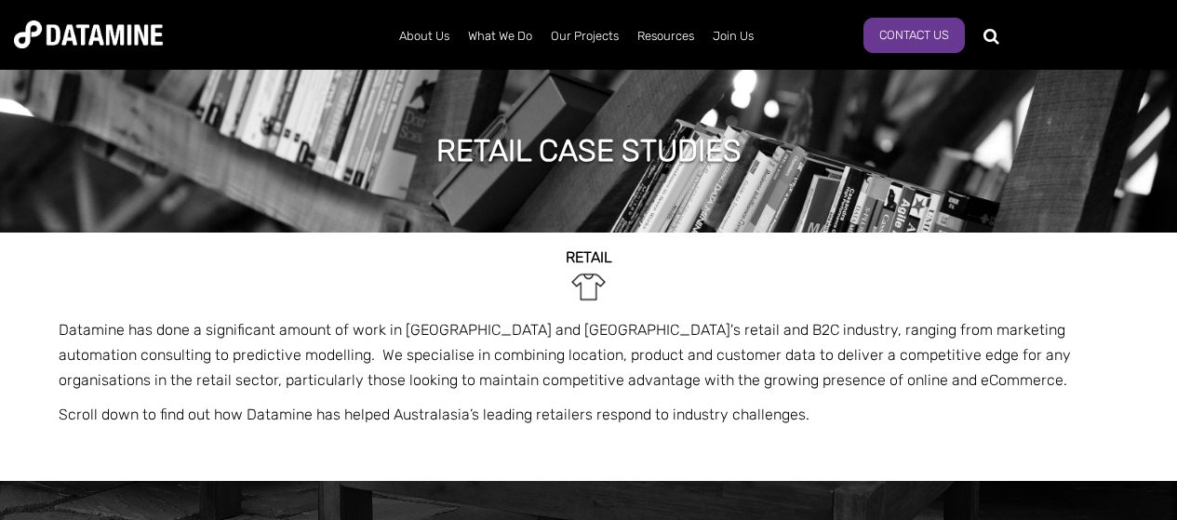 The width and height of the screenshot is (1177, 520). Describe the element at coordinates (665, 36) in the screenshot. I see `a: Resources` at that location.